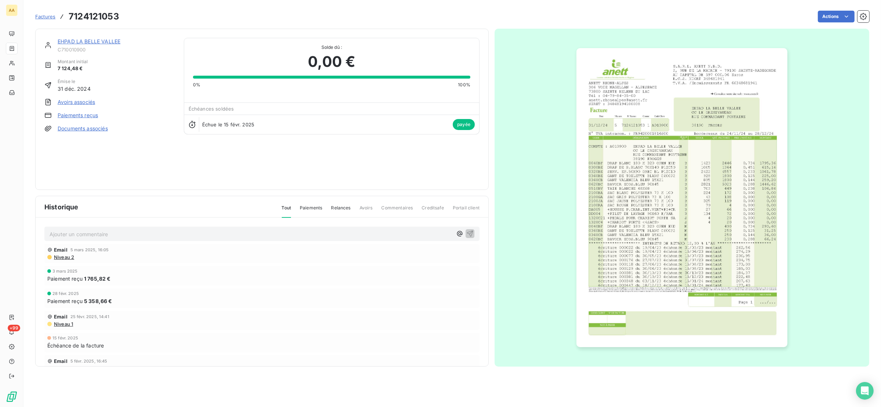  Describe the element at coordinates (90, 250) in the screenshot. I see `span: 5 mars 2025, 16:05` at that location.